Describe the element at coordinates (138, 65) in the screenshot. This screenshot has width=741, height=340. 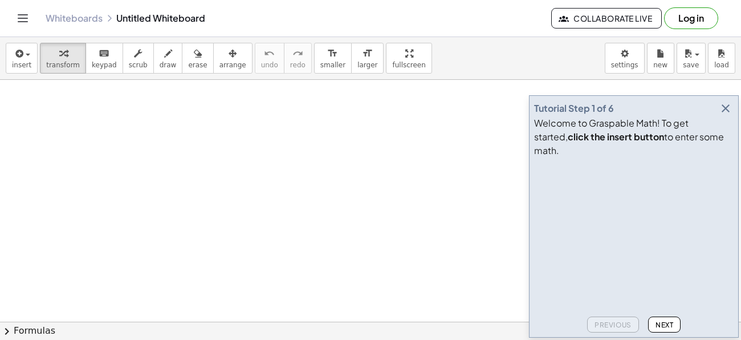
I see `span: scrub` at that location.